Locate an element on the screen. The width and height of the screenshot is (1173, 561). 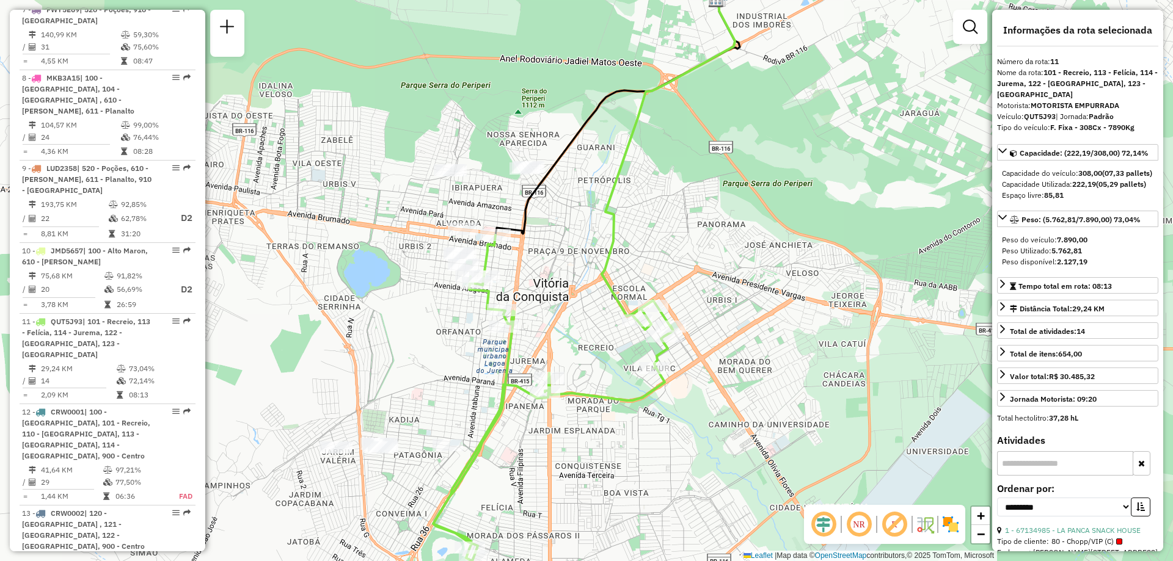
td: 2,09 KM is located at coordinates (78, 395).